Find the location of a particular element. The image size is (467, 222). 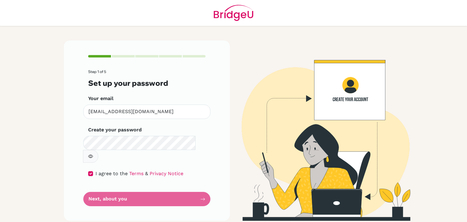

span: Step 1 of 5 is located at coordinates (97, 71).